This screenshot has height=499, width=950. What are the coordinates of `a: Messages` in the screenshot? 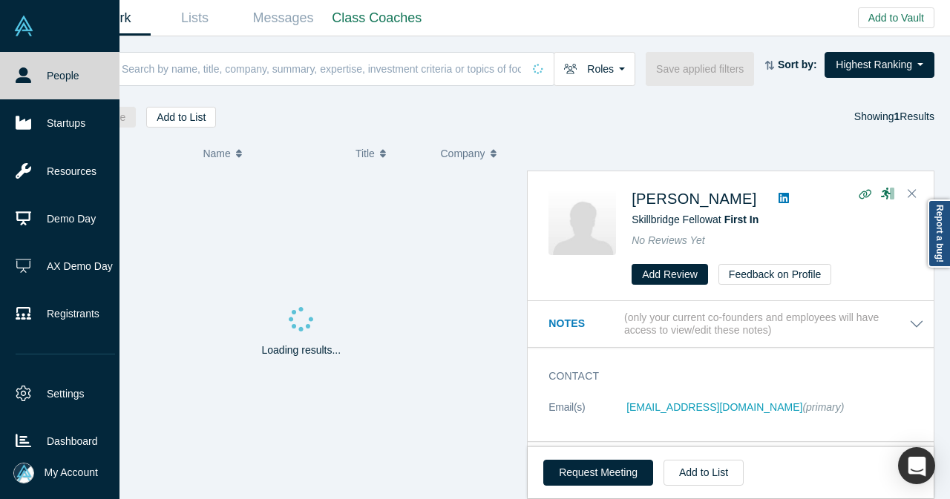 It's located at (283, 18).